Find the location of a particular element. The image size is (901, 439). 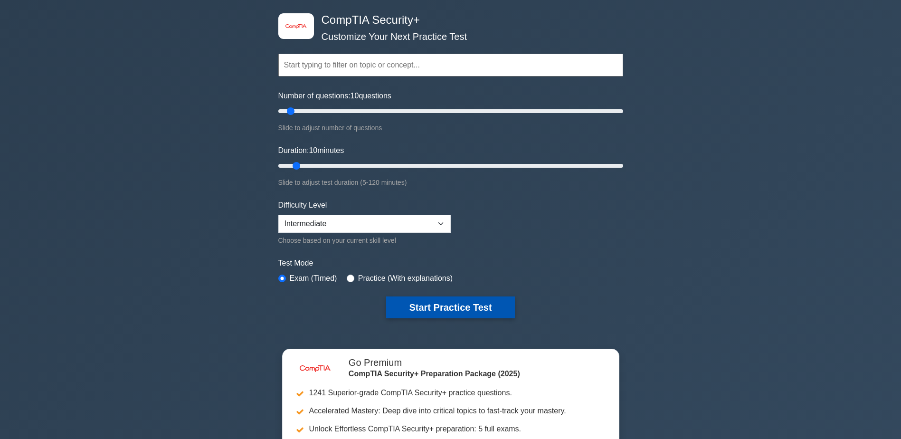

div: Slide to adjust test duration (5-120 minutes) is located at coordinates (451, 182).